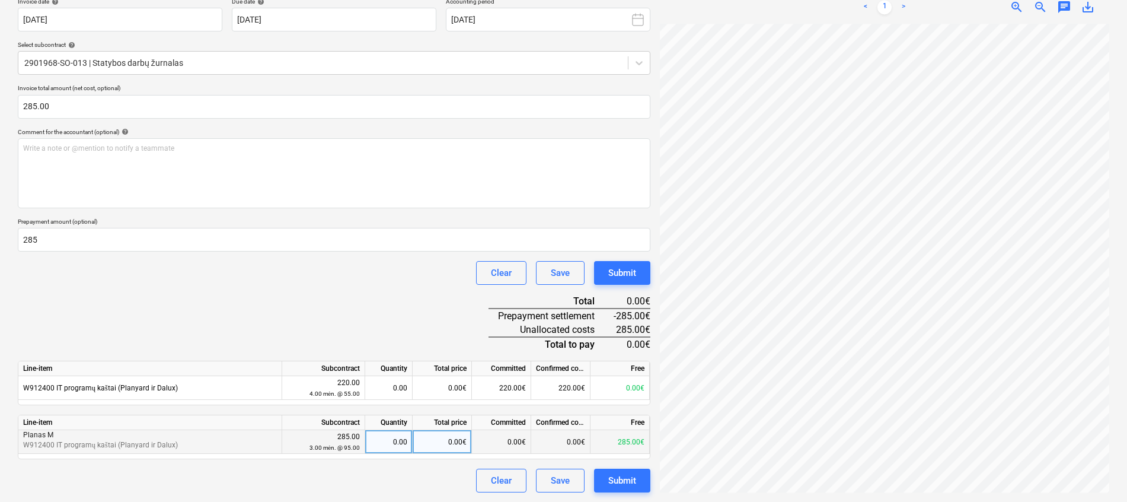 Image resolution: width=1127 pixels, height=502 pixels. What do you see at coordinates (551, 330) in the screenshot?
I see `div: Unallocated costs` at bounding box center [551, 330].